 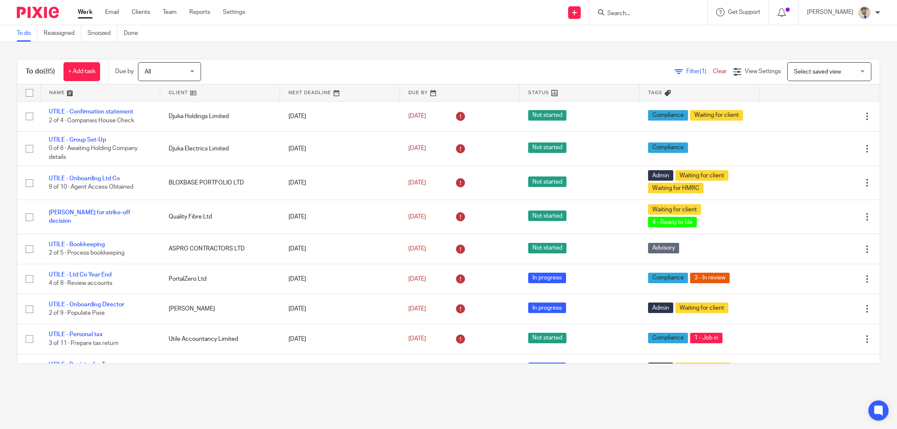 What do you see at coordinates (83, 365) in the screenshot?
I see `a: UTILE - Register for Taxes` at bounding box center [83, 365].